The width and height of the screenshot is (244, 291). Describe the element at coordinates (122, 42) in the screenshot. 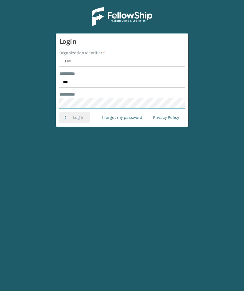

I see `h3: Login` at that location.